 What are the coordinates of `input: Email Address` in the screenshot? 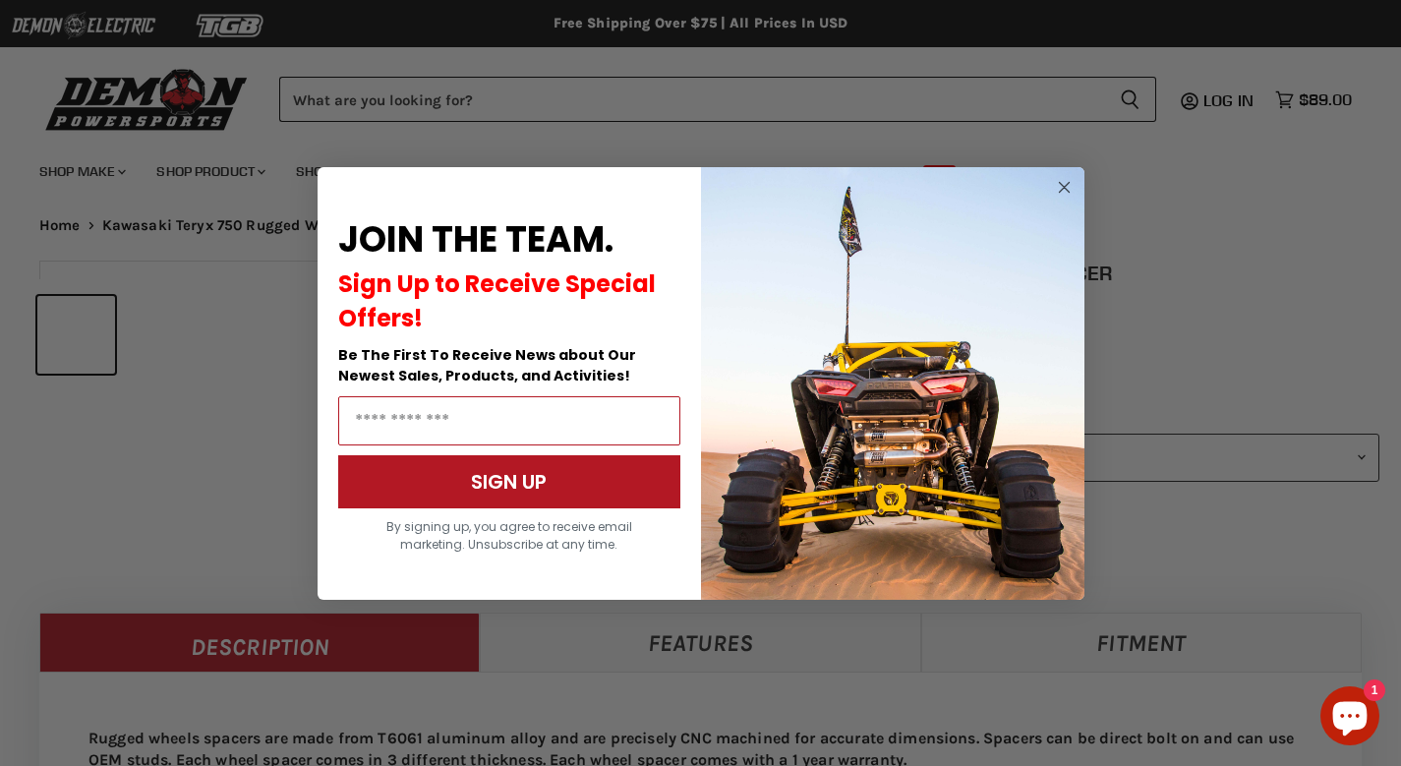 It's located at (509, 421).